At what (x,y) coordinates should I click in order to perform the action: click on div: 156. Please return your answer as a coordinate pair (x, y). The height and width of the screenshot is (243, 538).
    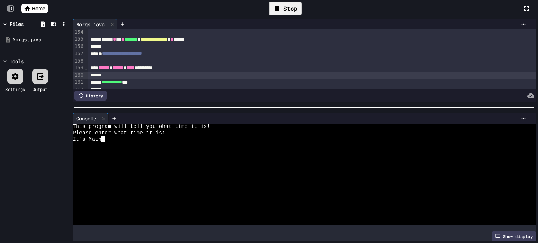
    Looking at the image, I should click on (78, 46).